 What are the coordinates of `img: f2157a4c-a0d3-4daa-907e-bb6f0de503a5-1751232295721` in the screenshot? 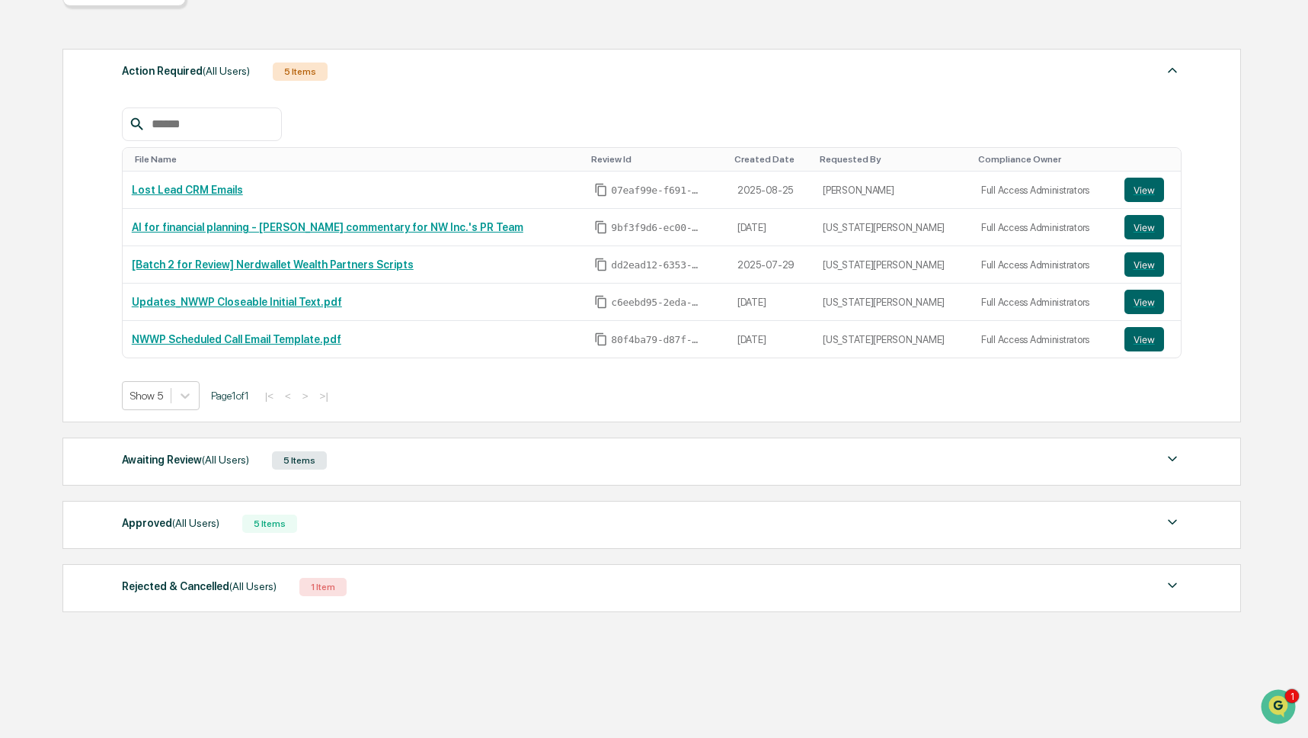 It's located at (19, 19).